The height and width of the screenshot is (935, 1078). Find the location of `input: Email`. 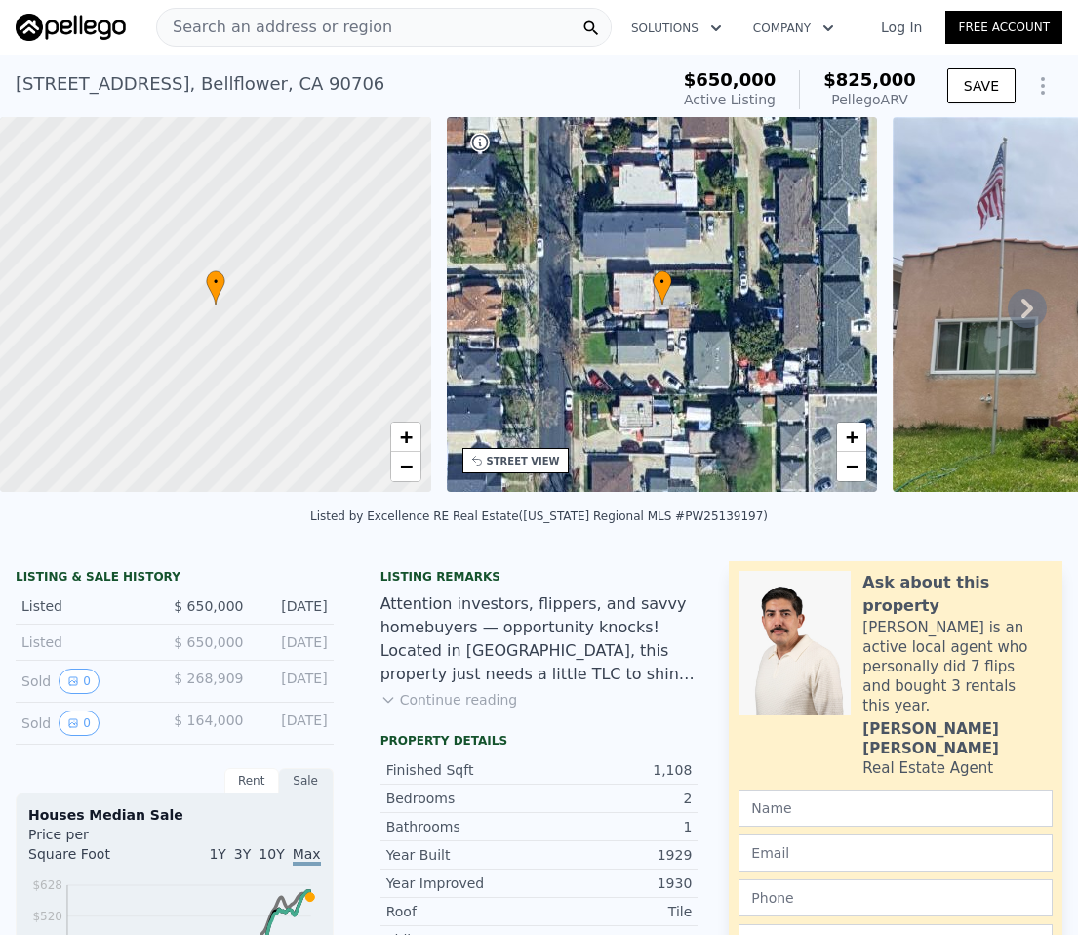

input: Email is located at coordinates (896, 853).